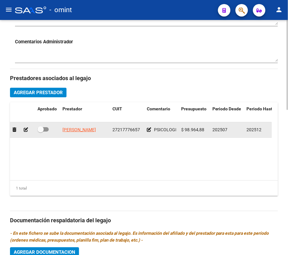 The width and height of the screenshot is (288, 255). What do you see at coordinates (144, 221) in the screenshot?
I see `h3: Documentación respaldatoria del legajo` at bounding box center [144, 221].